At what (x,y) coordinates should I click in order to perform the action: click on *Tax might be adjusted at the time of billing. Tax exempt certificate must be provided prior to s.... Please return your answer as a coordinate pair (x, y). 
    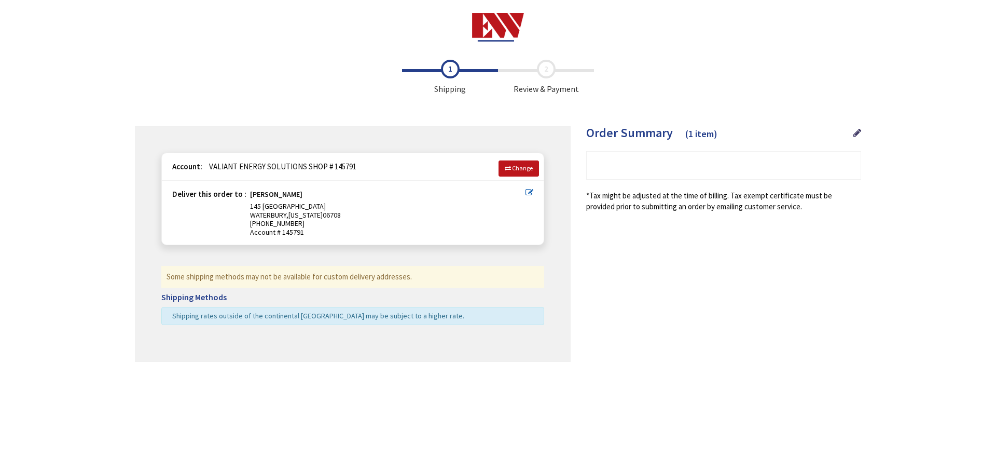
    Looking at the image, I should click on (724, 201).